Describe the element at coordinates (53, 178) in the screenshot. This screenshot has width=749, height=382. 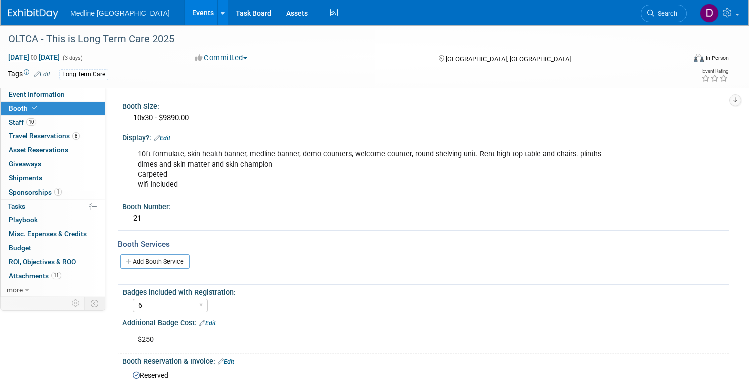
I see `a: Shipments` at that location.